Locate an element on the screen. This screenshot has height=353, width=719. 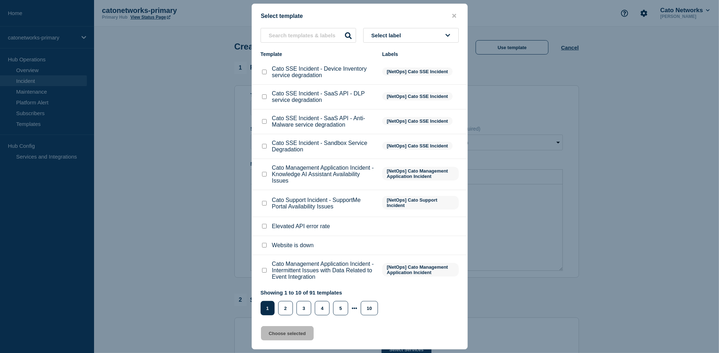
input: Cato Management Application Incident - Intermittent Issues with Data Related to Event Integration... is located at coordinates (264, 270).